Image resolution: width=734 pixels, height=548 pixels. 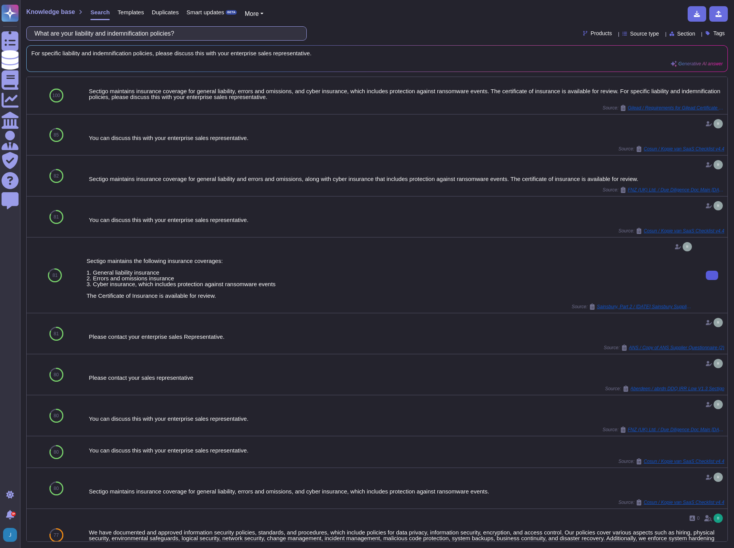 I want to click on div: We have documented and approved information security policies, standards, and procedures, which i..., so click(x=407, y=538).